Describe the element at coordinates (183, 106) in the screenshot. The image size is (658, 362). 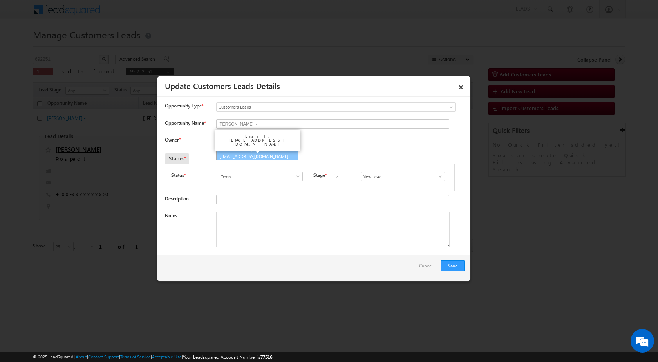
I see `span: Opportunity Type` at that location.